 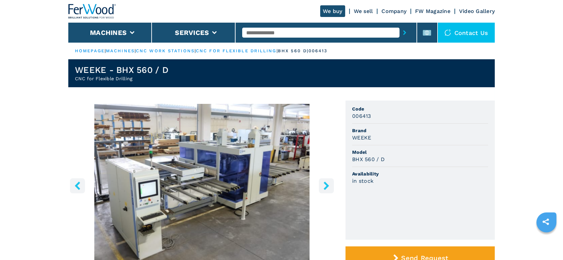 I want to click on h1: WEEKE - BHX 560 / D, so click(x=122, y=70).